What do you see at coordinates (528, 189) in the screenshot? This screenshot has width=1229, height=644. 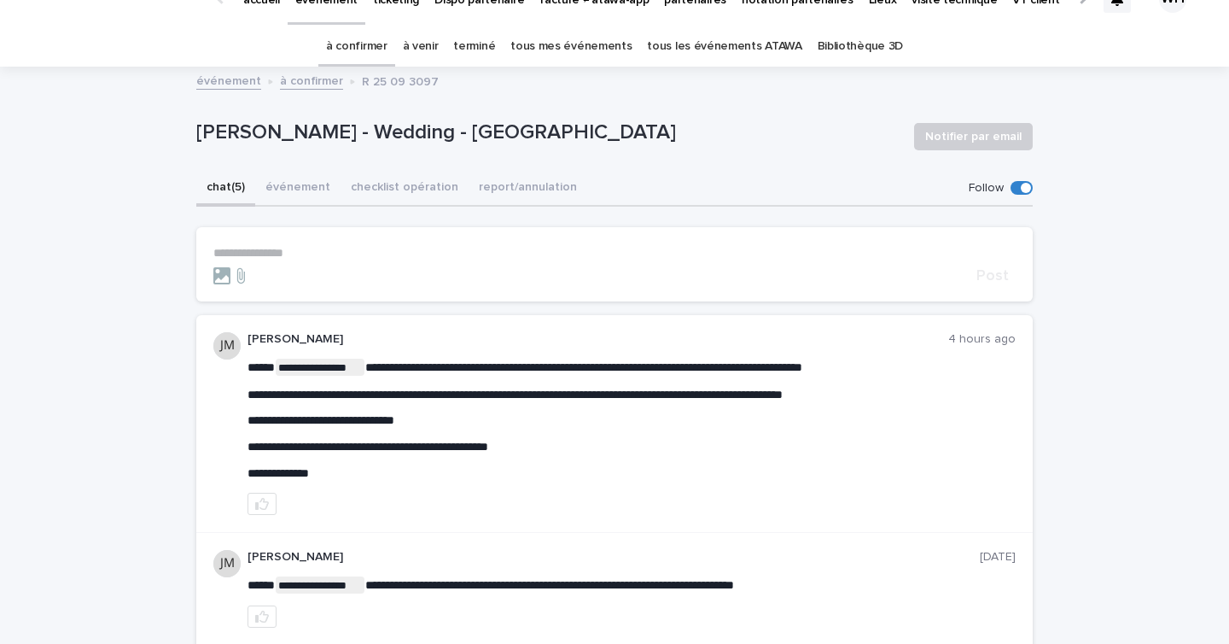 I see `button: report/annulation` at bounding box center [528, 189].